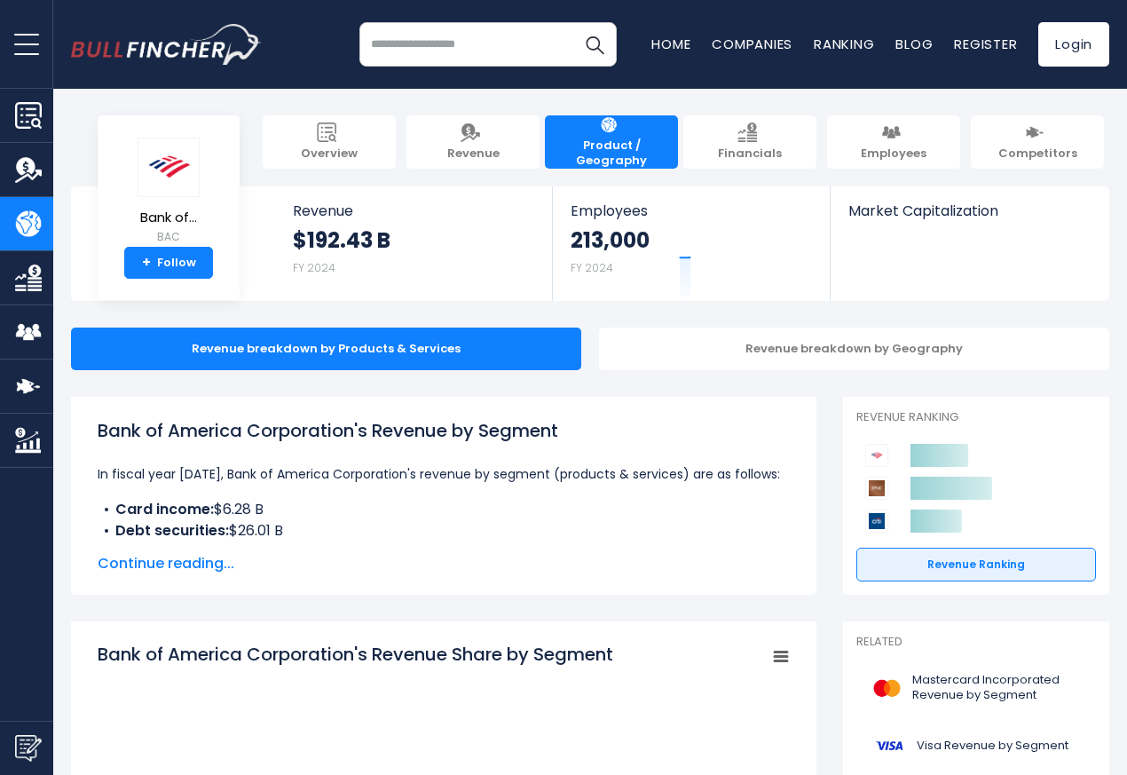  I want to click on p: Related, so click(976, 642).